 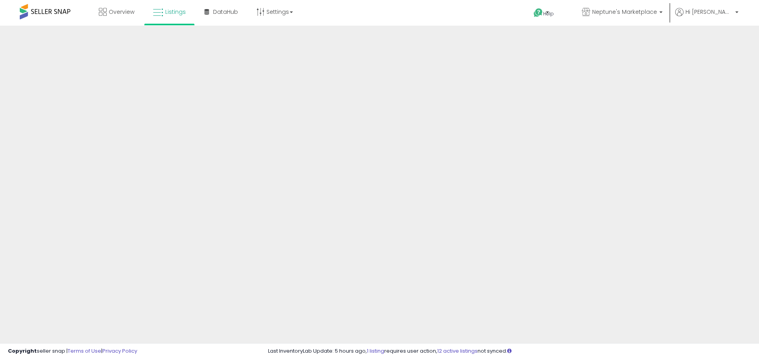 What do you see at coordinates (121, 12) in the screenshot?
I see `span: Overview` at bounding box center [121, 12].